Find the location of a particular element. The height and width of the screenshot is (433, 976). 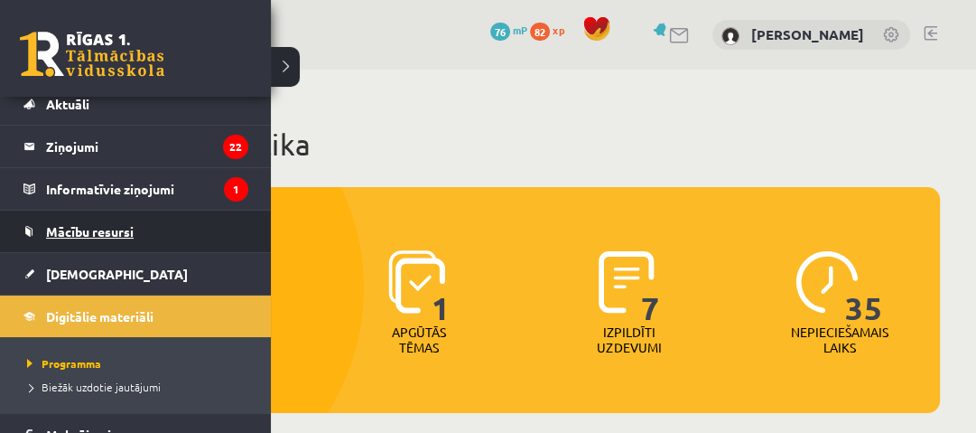

a: Rīgas 1. Tālmācības vidusskola is located at coordinates (92, 54).